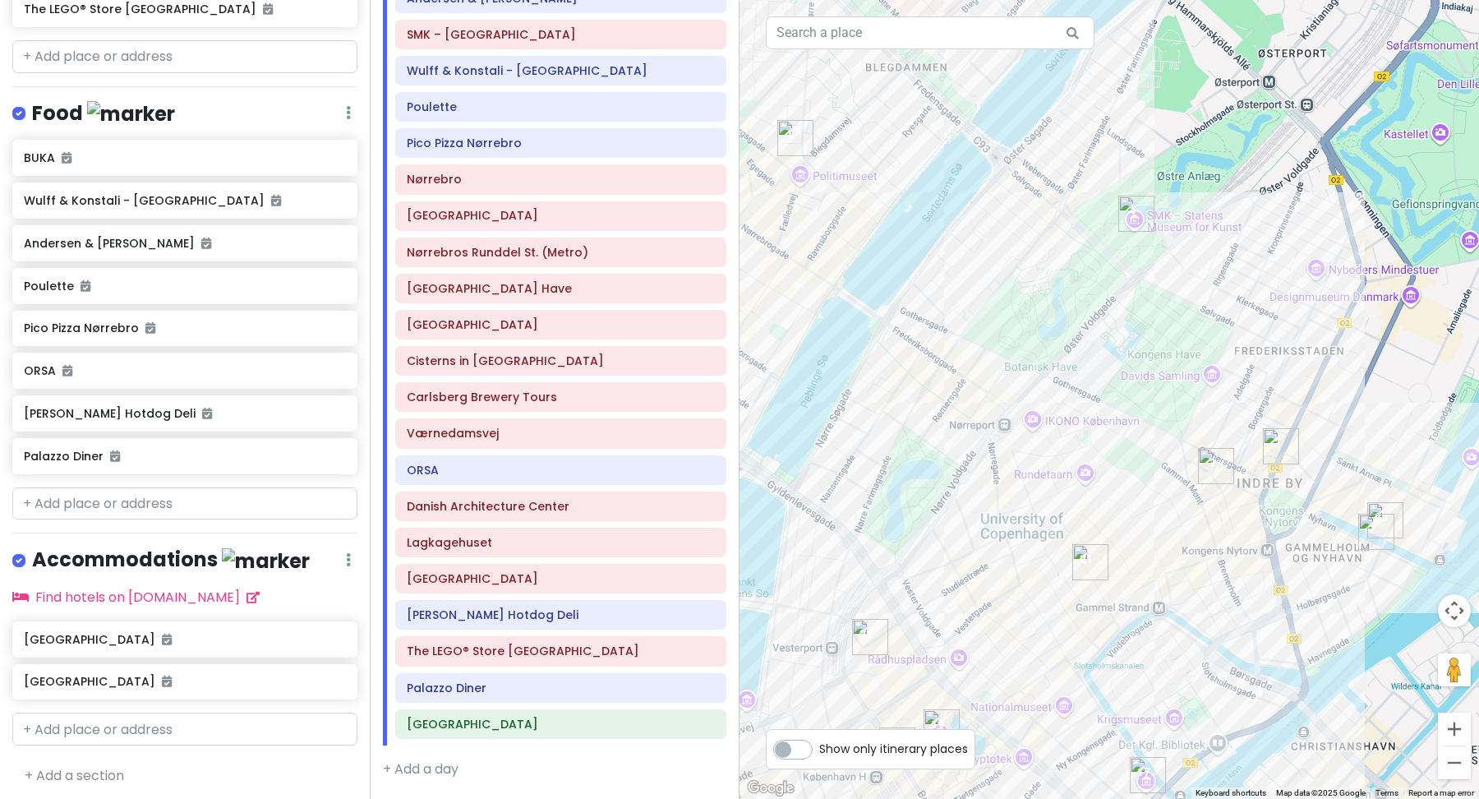  What do you see at coordinates (560, 71) in the screenshot?
I see `h6: Wulff & Konstali - Nørrebro` at bounding box center [560, 71].